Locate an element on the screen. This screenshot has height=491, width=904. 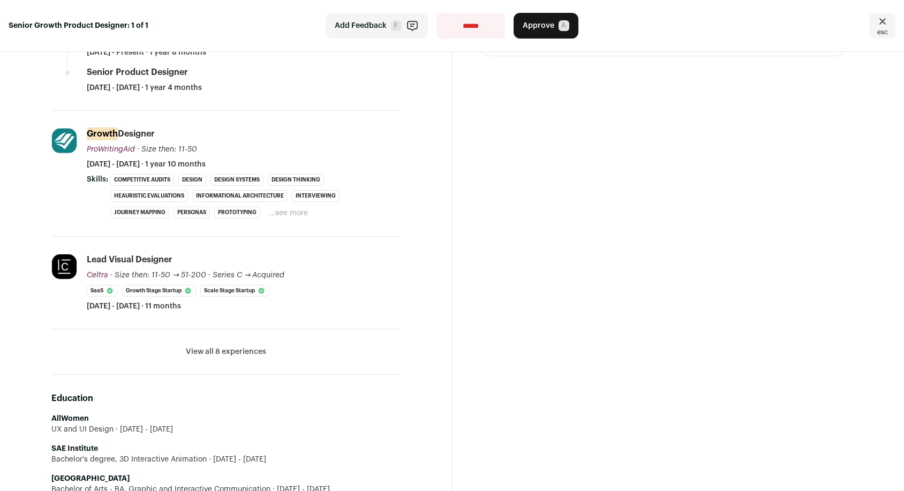
li: Informational Architecture is located at coordinates (240, 196).